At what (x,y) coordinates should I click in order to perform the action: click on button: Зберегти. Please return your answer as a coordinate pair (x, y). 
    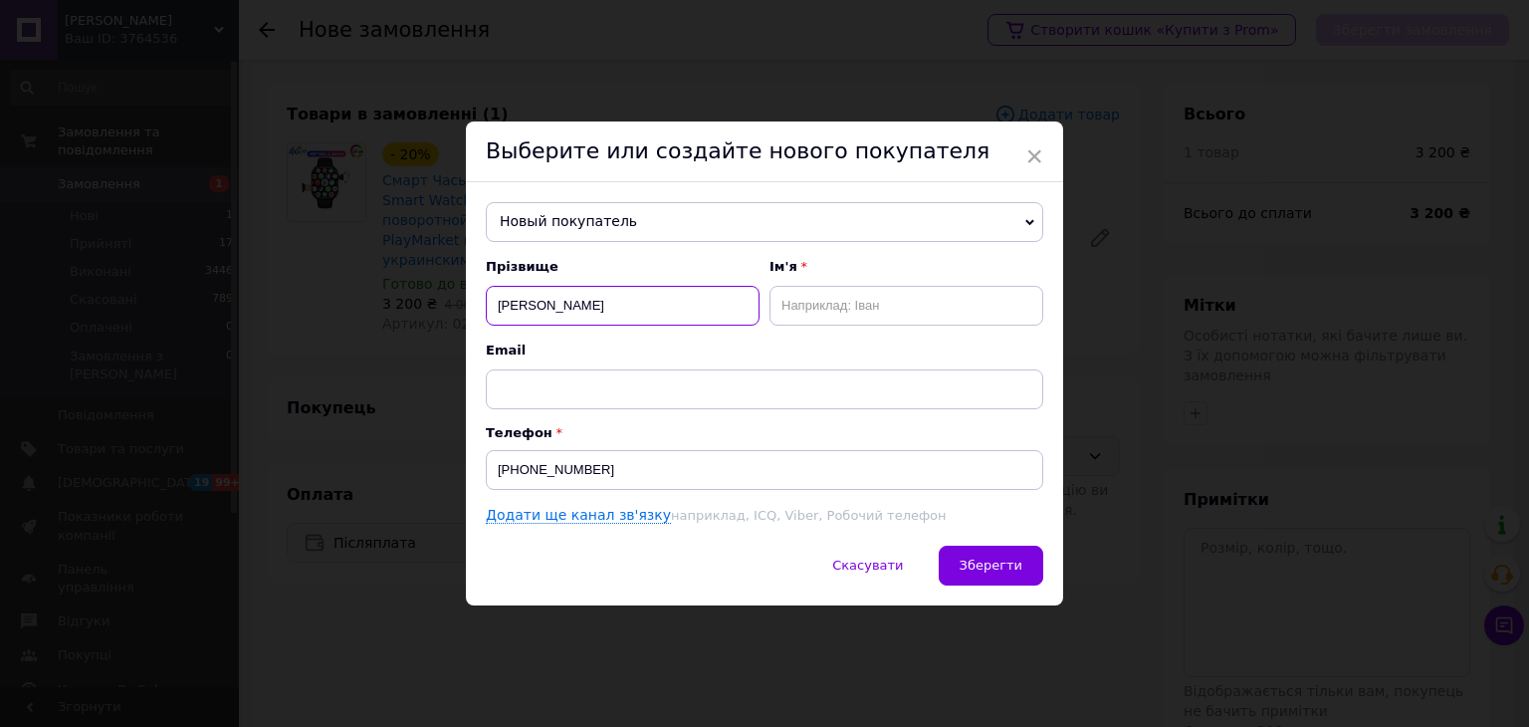
    Looking at the image, I should click on (990, 565).